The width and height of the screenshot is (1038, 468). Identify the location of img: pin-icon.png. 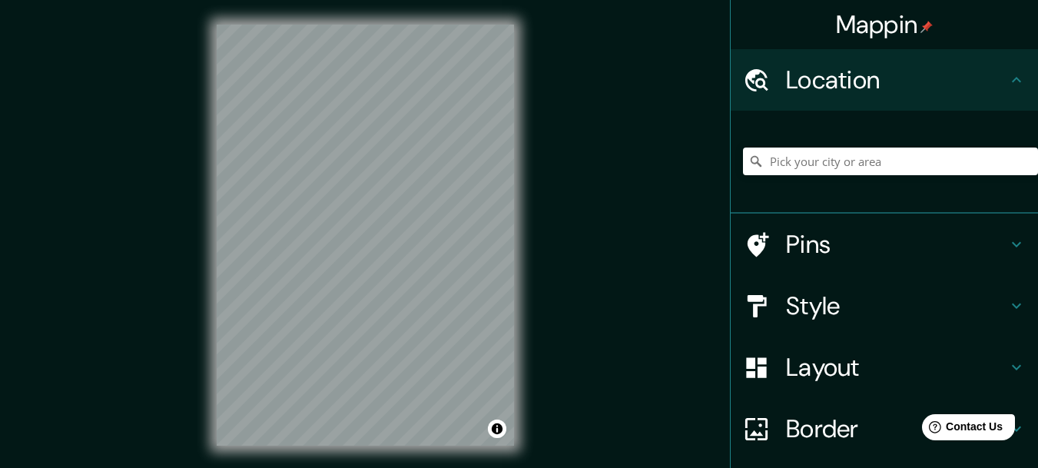
(926, 27).